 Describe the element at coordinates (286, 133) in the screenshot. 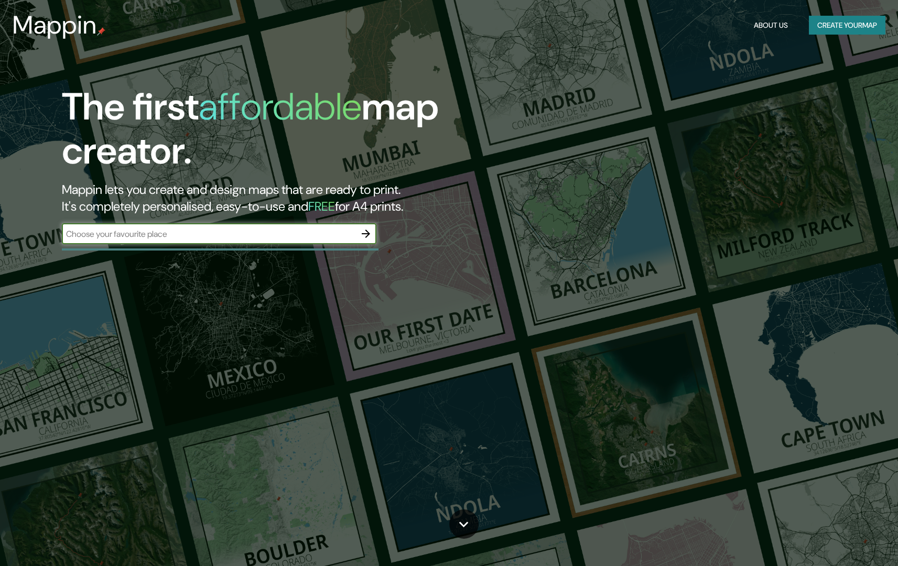

I see `h1: The first map creator.` at that location.